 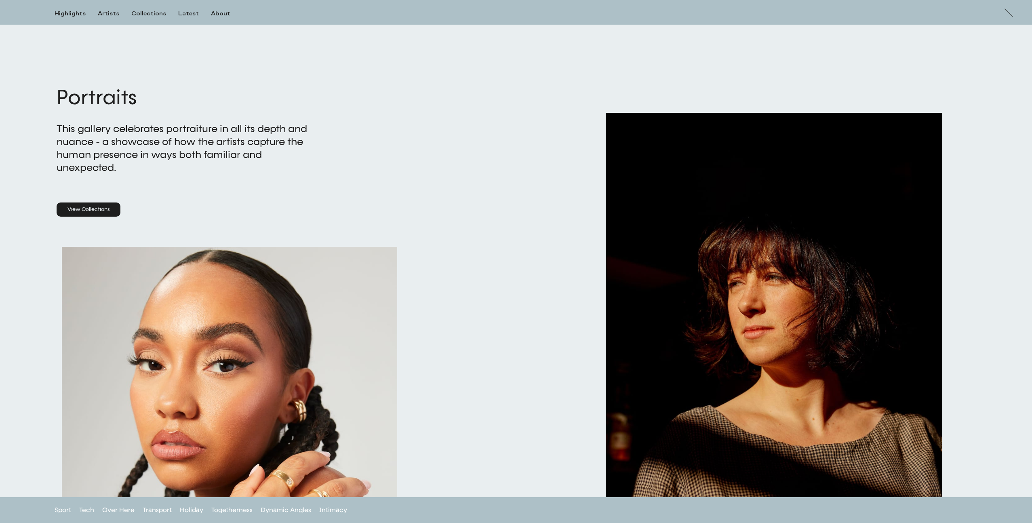 What do you see at coordinates (149, 14) in the screenshot?
I see `div: Collections` at bounding box center [149, 14].